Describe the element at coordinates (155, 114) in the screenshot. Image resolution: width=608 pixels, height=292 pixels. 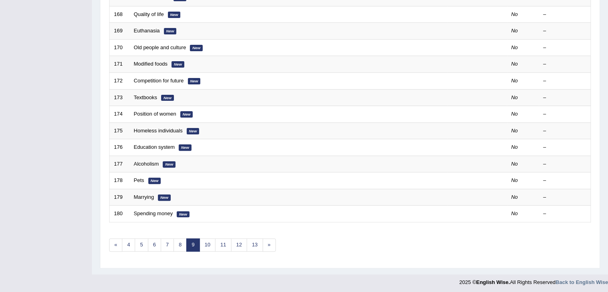
I see `a: Position of women` at that location.